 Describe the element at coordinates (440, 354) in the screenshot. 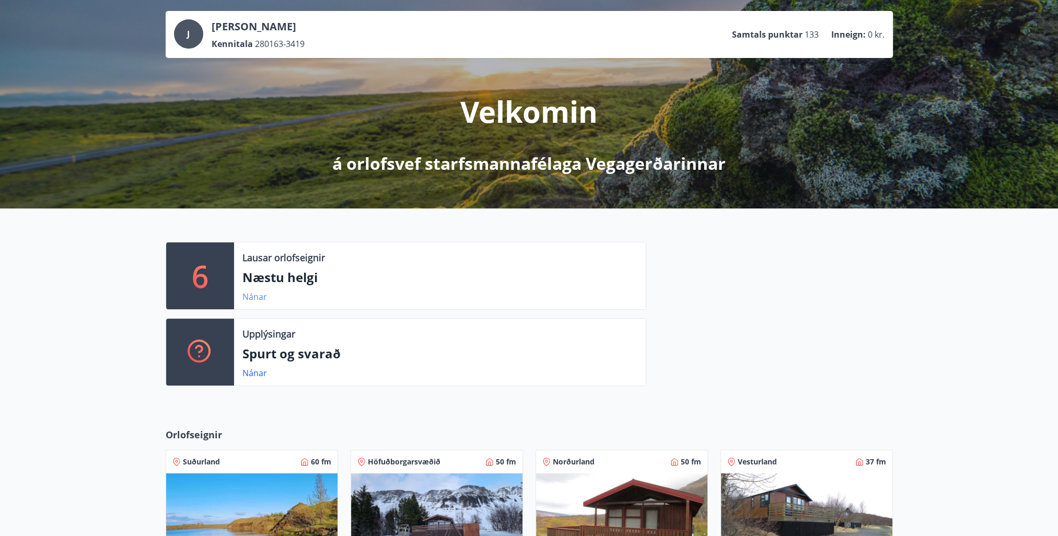

I see `p: Spurt og svarað` at that location.